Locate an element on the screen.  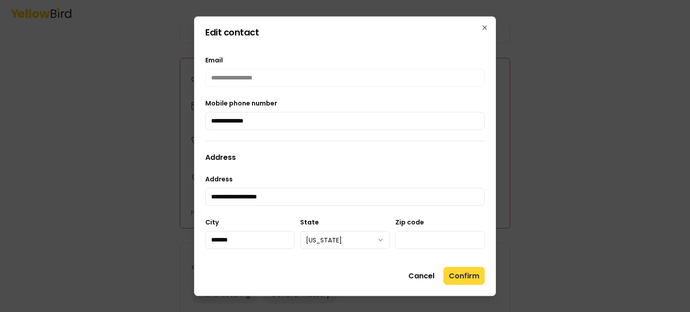
label: Address is located at coordinates (219, 179).